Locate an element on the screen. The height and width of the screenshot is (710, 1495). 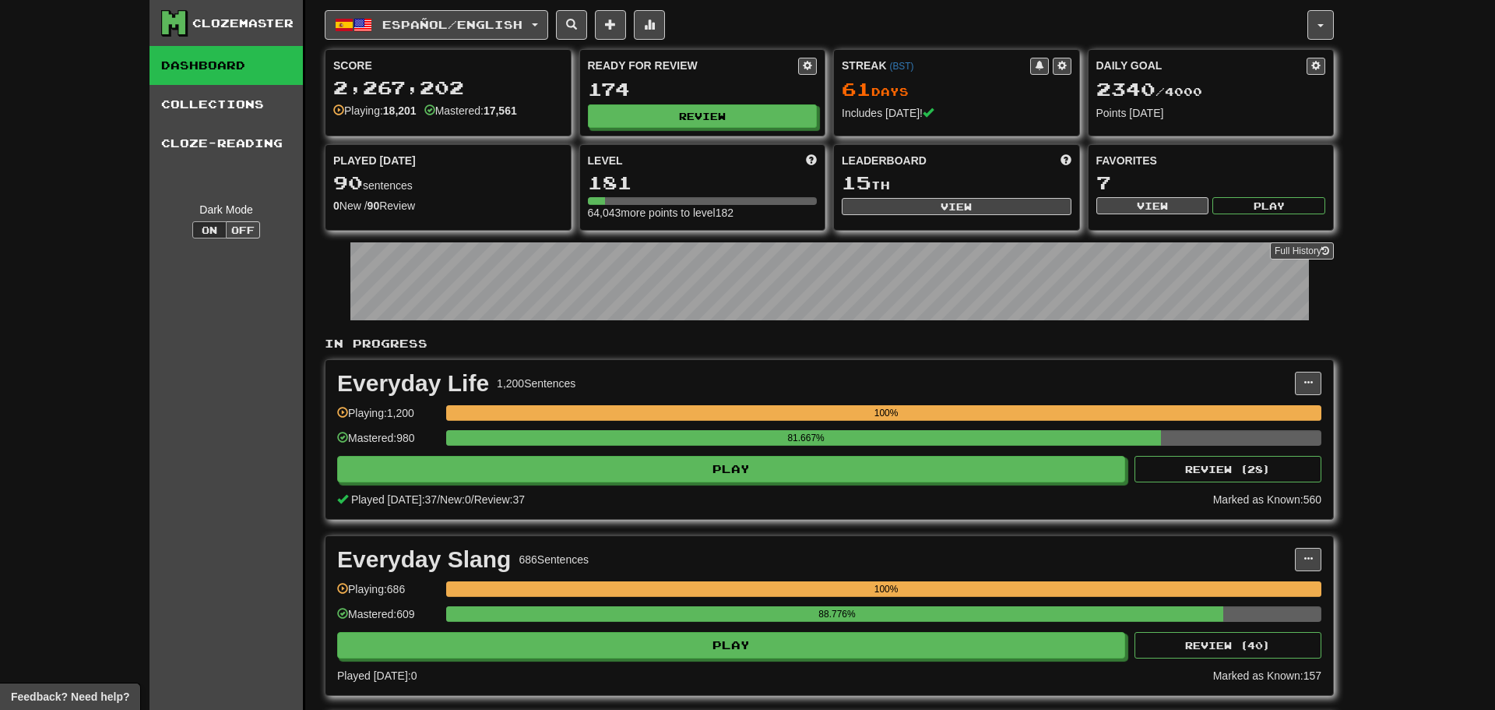
span: This week in points, UTC is located at coordinates (1066, 160).